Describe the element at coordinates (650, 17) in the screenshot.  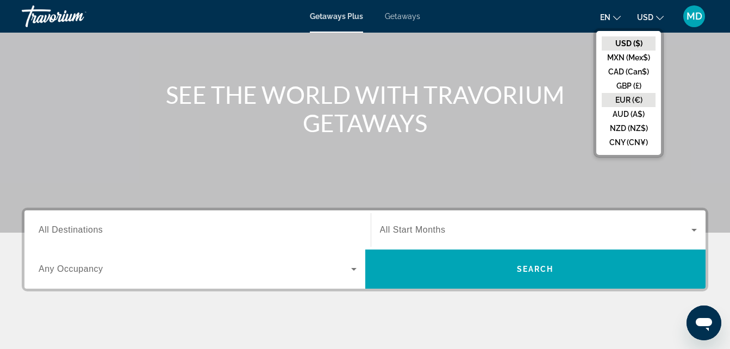
I see `button: Change currency` at that location.